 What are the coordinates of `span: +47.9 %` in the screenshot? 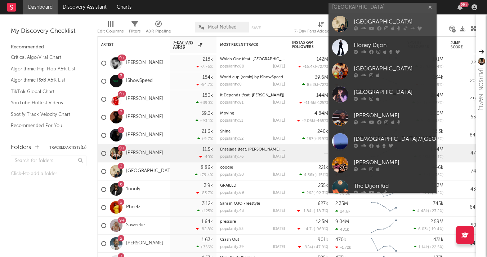 It's located at (320, 247).